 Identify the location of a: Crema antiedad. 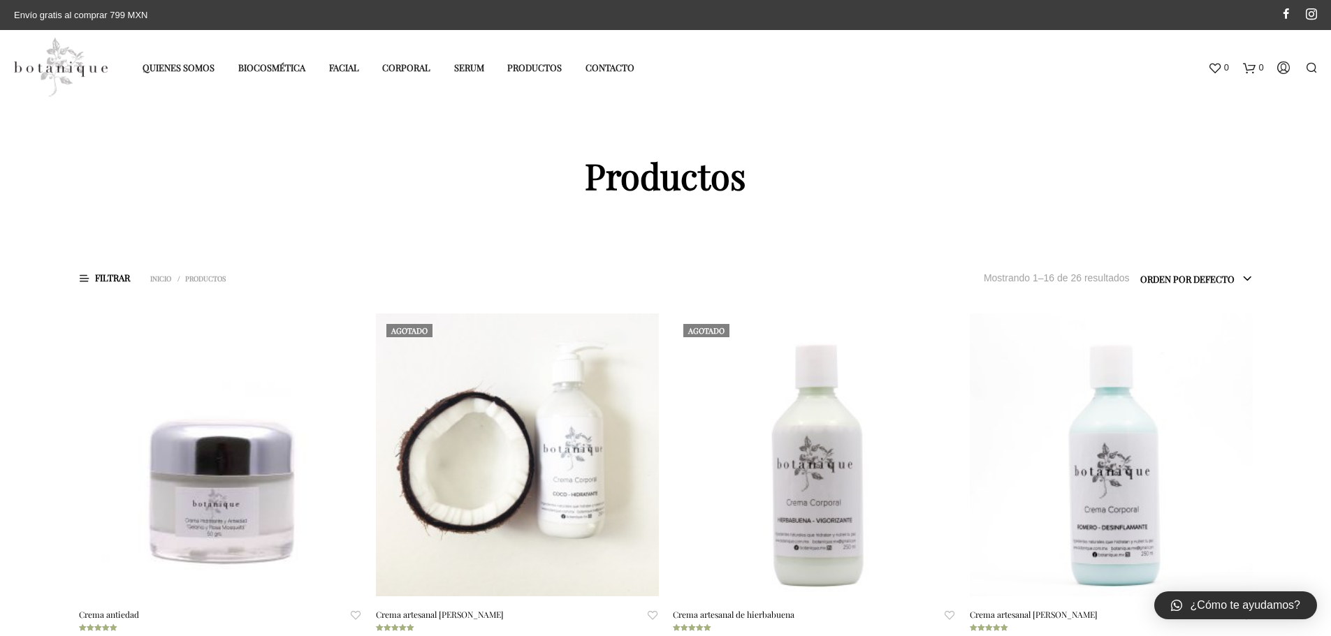
(109, 615).